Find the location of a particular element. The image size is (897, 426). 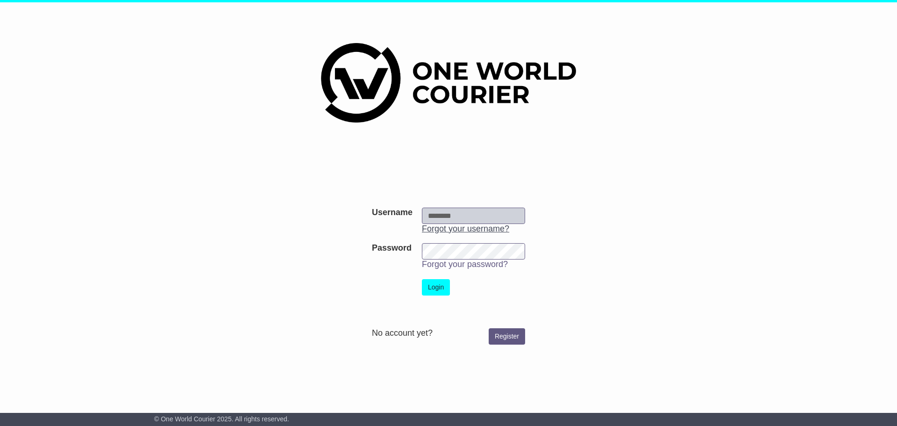

a: Register is located at coordinates (507, 336).